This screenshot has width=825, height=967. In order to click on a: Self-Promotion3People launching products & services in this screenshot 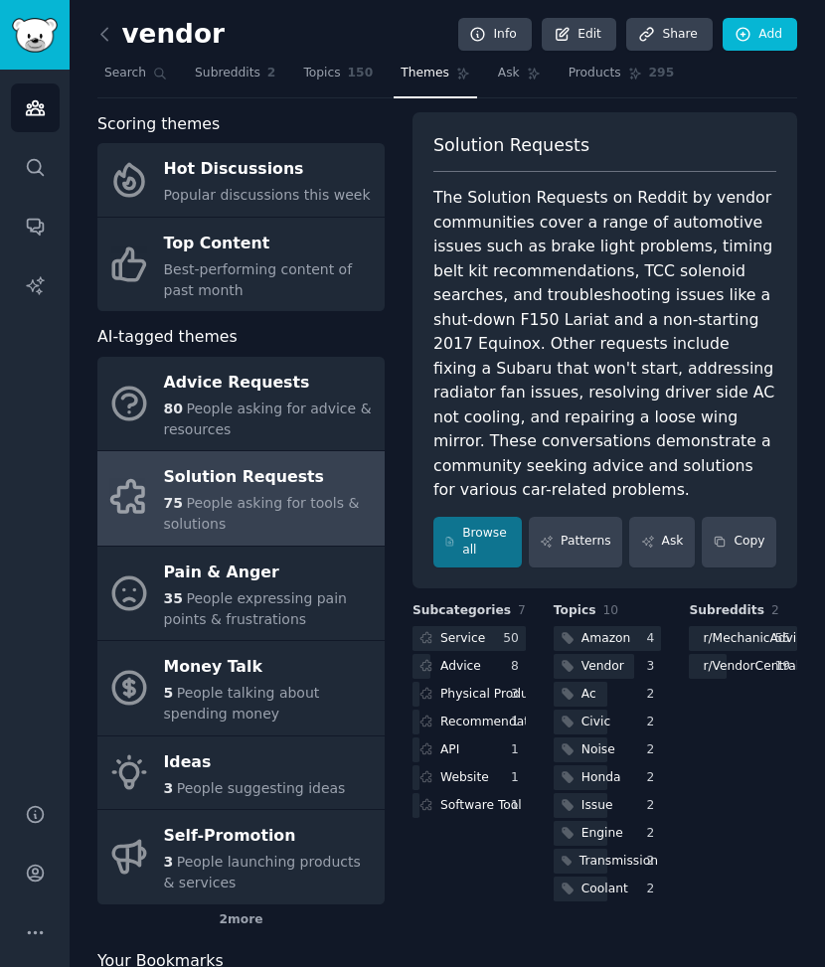, I will do `click(240, 857)`.